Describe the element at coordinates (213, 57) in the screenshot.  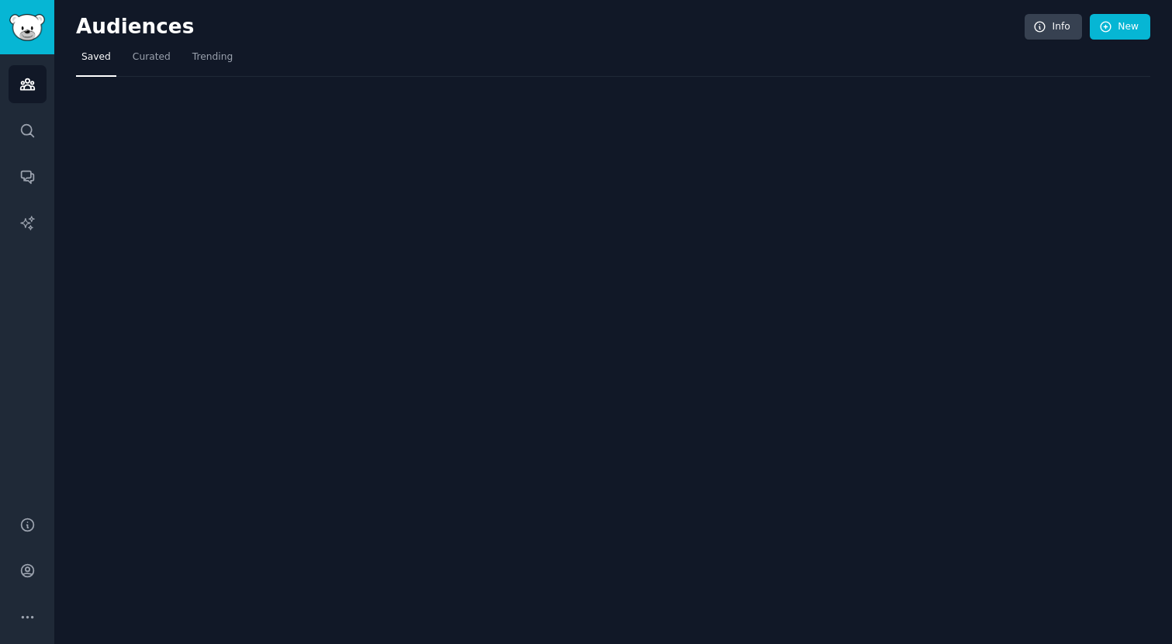
I see `span: Trending` at that location.